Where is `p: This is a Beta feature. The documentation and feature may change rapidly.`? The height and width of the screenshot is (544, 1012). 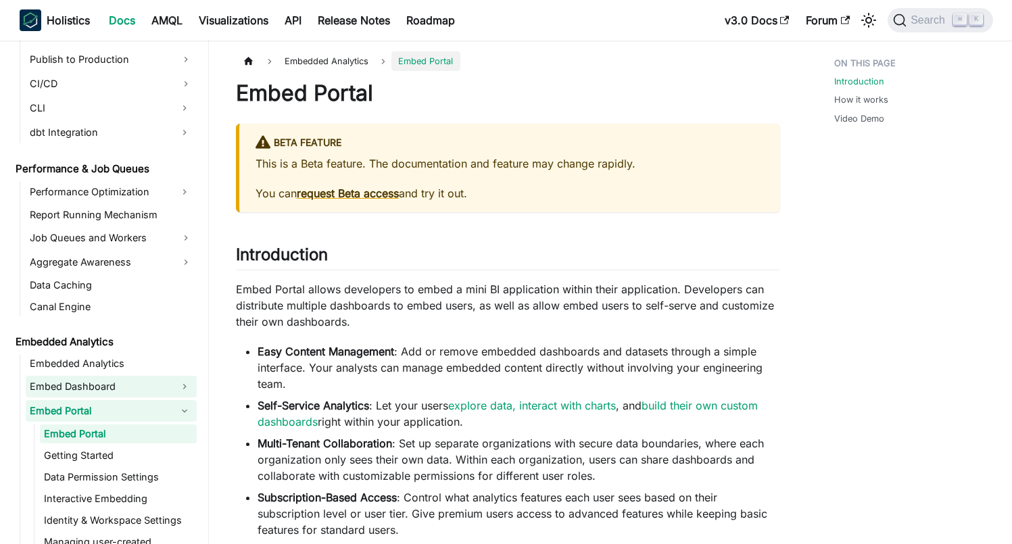
p: This is a Beta feature. The documentation and feature may change rapidly. is located at coordinates (510, 164).